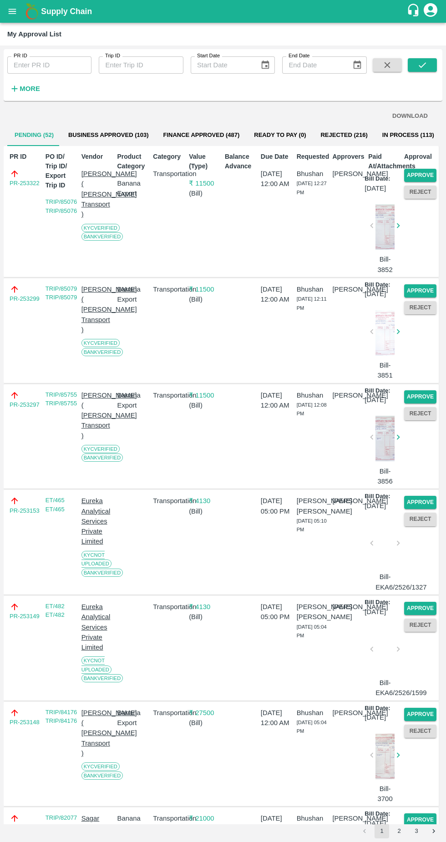  What do you see at coordinates (34, 34) in the screenshot?
I see `div: My Approval List` at bounding box center [34, 34].